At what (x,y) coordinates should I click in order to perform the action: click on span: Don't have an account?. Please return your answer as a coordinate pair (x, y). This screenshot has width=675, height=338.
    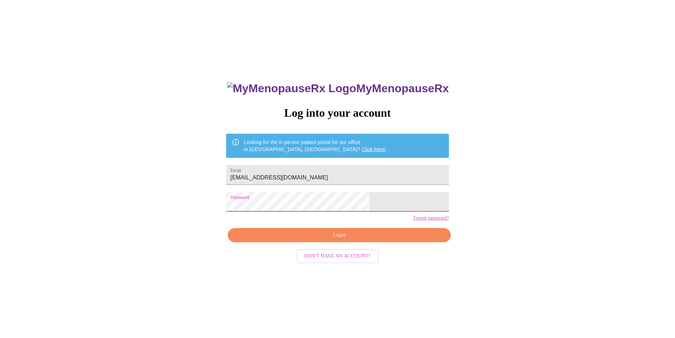
    Looking at the image, I should click on (337, 256).